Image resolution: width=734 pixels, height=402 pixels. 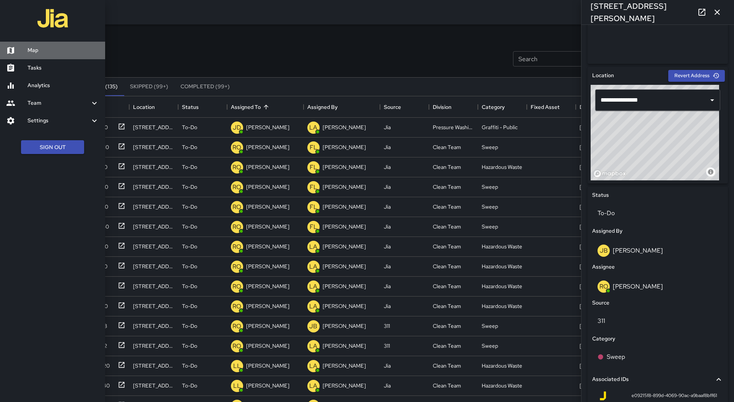 I want to click on h6: Map, so click(x=63, y=50).